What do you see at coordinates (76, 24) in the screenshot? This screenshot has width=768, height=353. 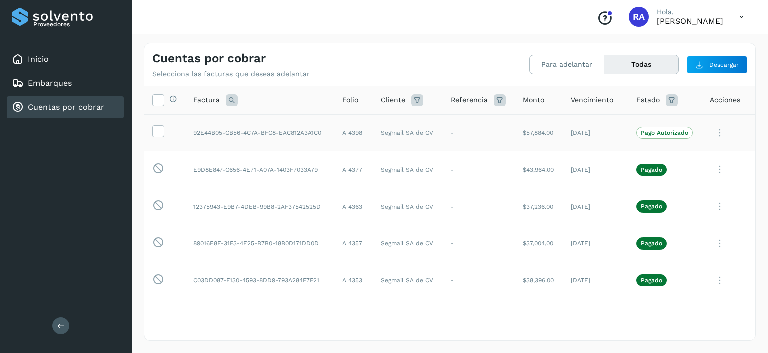 I see `p: Proveedores` at bounding box center [76, 24].